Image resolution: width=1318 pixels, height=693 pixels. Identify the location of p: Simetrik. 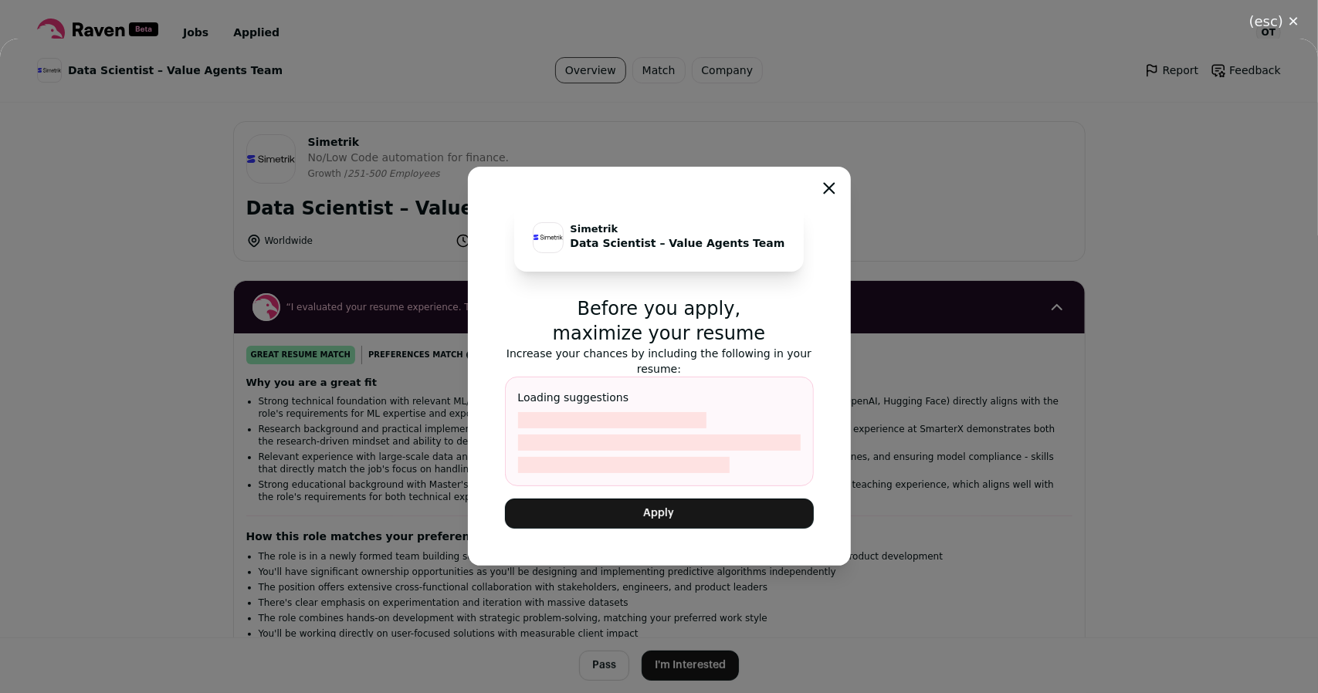
(677, 229).